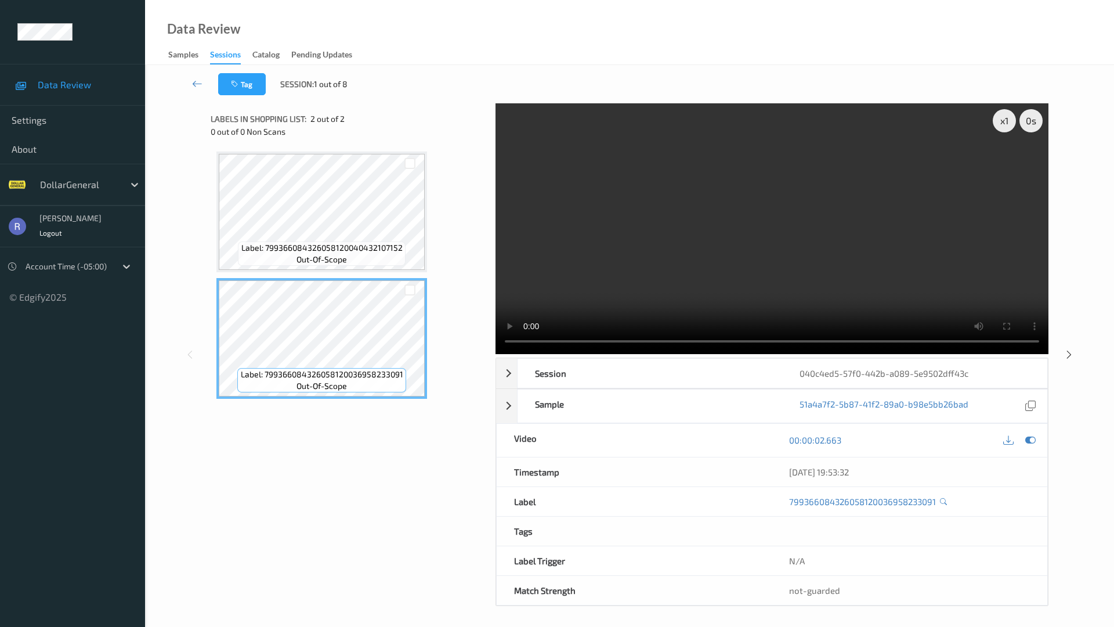 The width and height of the screenshot is (1114, 627). Describe the element at coordinates (634, 501) in the screenshot. I see `div: Label` at that location.